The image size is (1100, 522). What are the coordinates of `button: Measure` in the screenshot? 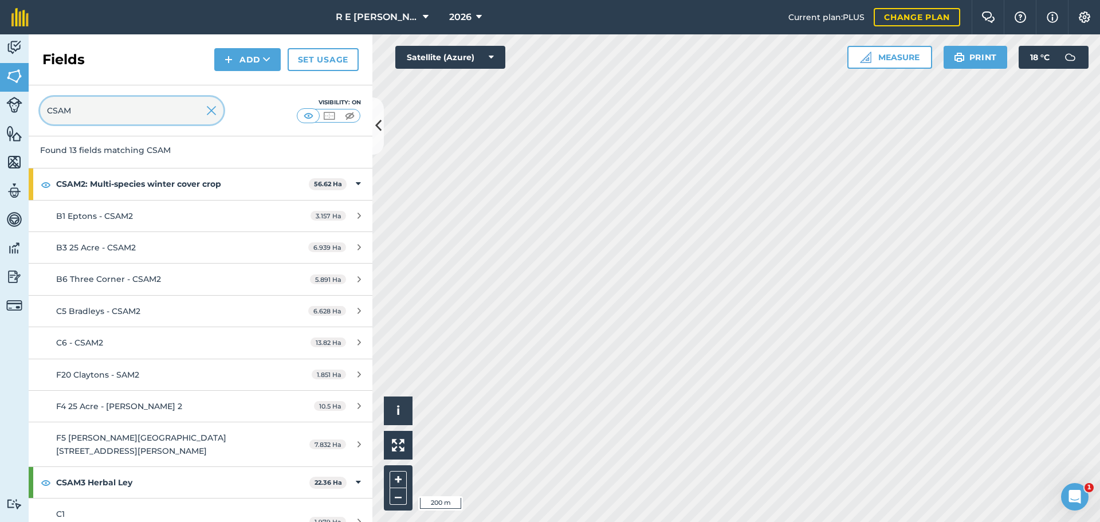 It's located at (890, 57).